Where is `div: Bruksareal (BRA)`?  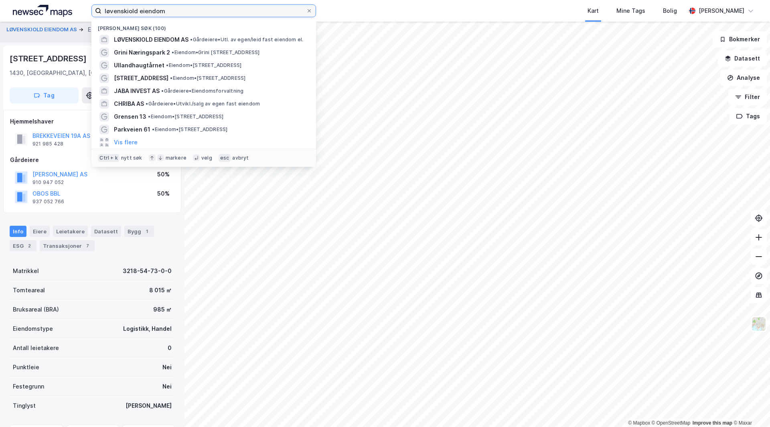 div: Bruksareal (BRA) is located at coordinates (36, 310).